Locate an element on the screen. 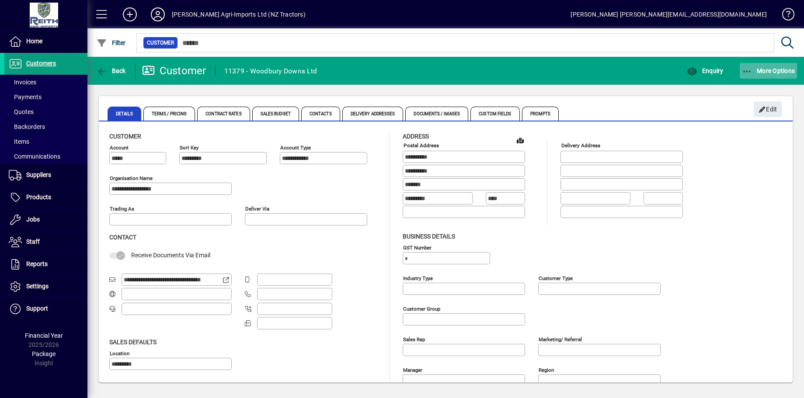  span: Reports is located at coordinates (37, 264).